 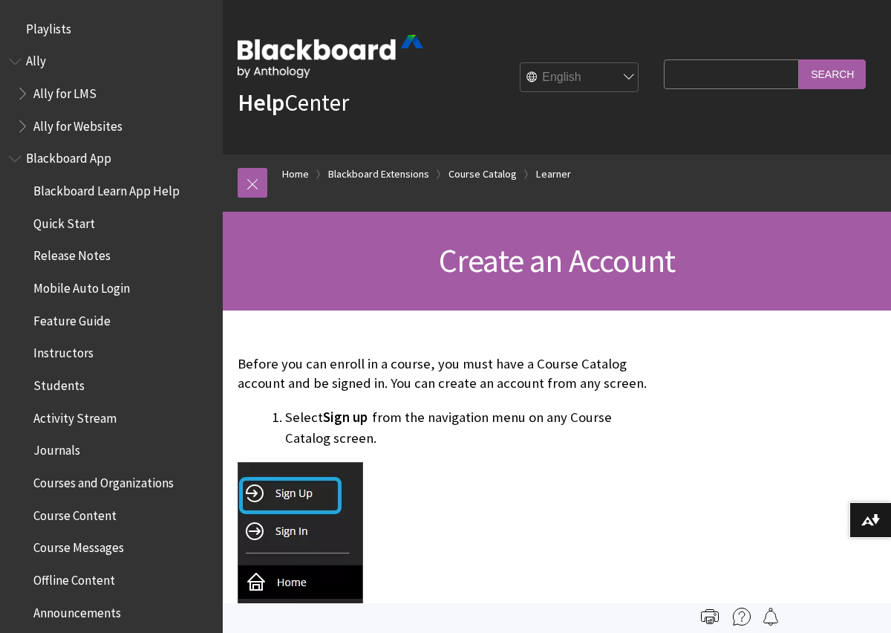 I want to click on span: Journals, so click(x=56, y=448).